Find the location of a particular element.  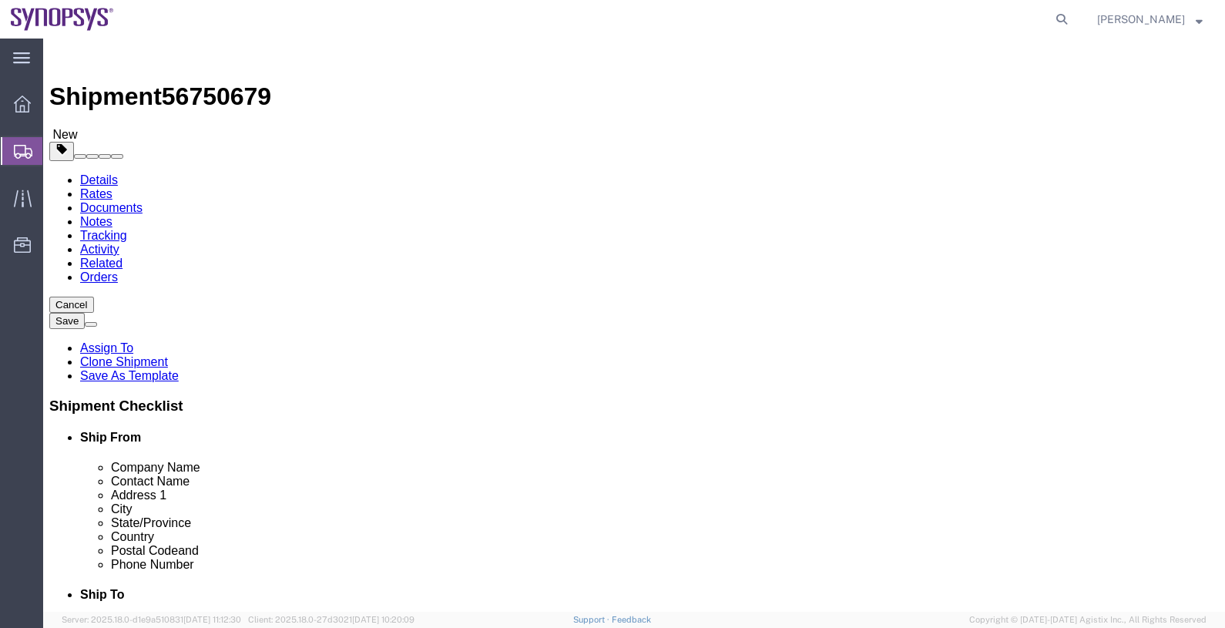

span: Client: 2025.18.0-27d3021 is located at coordinates (331, 619).